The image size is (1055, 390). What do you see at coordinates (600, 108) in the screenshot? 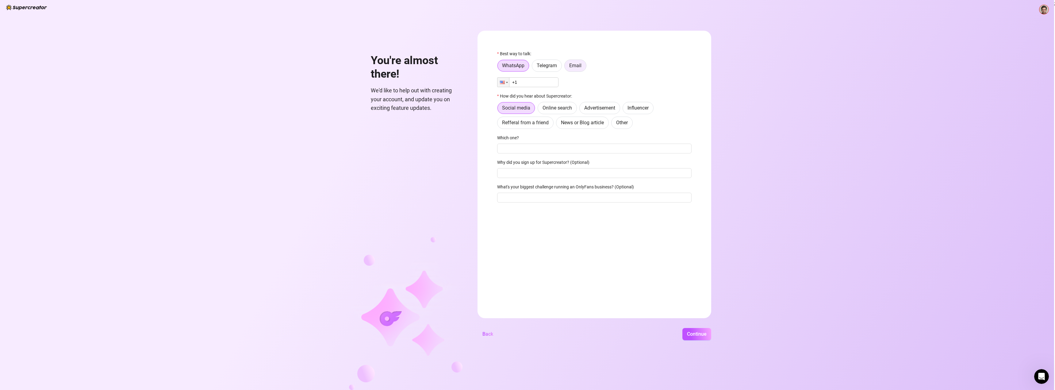
I see `span: Advertisement` at bounding box center [600, 108].